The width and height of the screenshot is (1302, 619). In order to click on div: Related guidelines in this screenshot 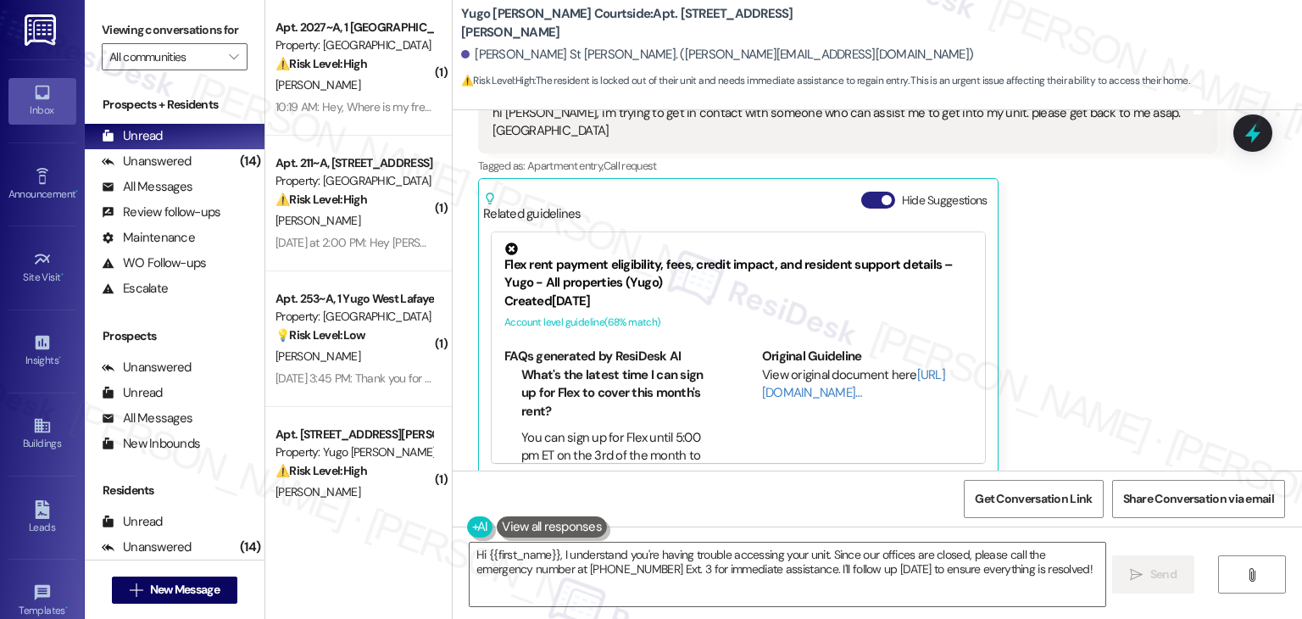, I will do `click(532, 207)`.